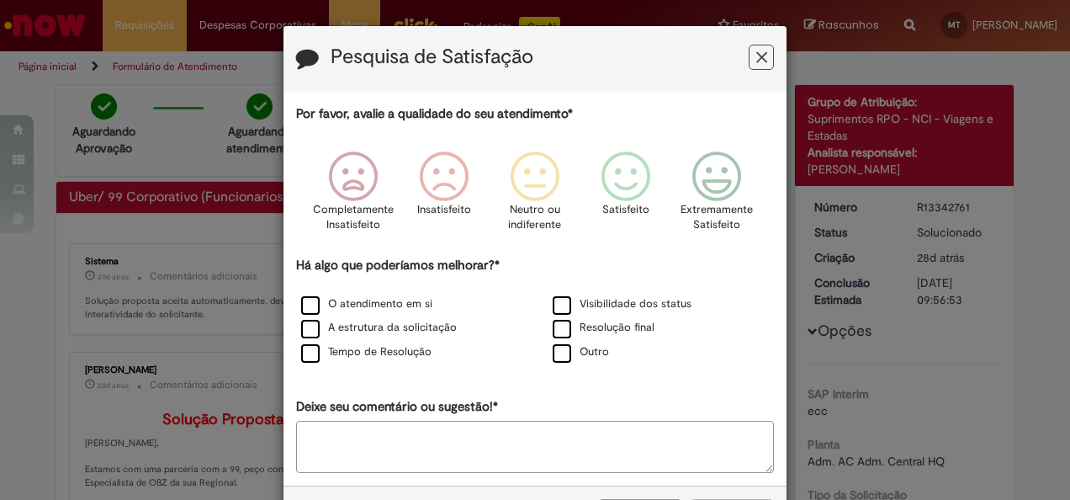 This screenshot has height=500, width=1070. I want to click on div: Completamente Insatisfeito, so click(353, 196).